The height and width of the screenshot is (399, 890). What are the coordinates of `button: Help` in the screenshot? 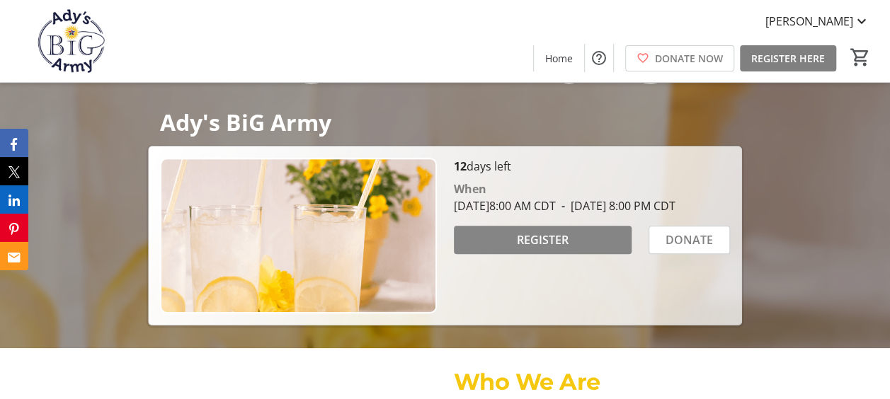 It's located at (599, 58).